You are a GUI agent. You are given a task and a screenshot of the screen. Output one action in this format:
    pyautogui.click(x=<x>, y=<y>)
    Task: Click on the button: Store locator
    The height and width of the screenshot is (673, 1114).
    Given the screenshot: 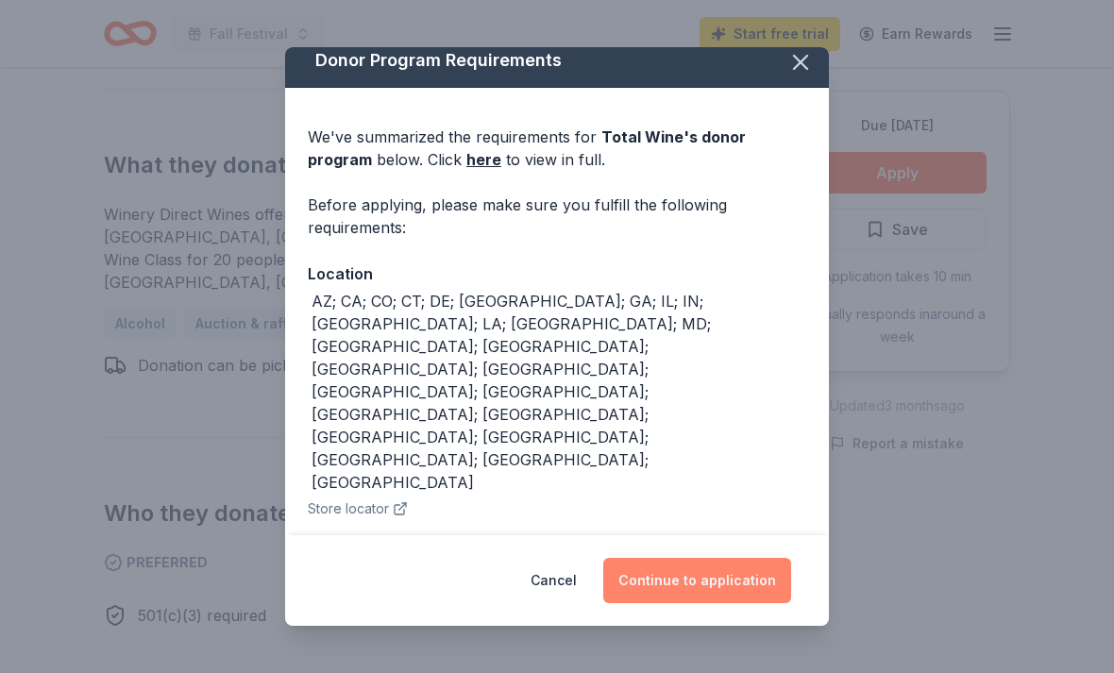 What is the action you would take?
    pyautogui.click(x=358, y=509)
    